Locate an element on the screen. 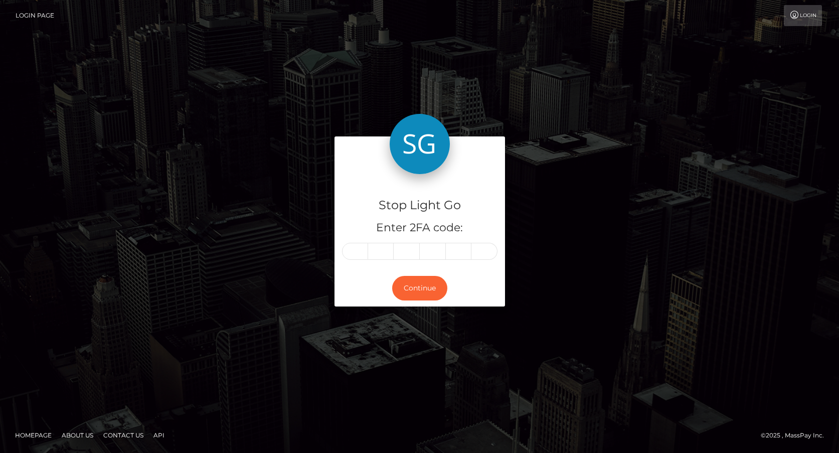 This screenshot has height=453, width=839. h5: Enter 2FA code: is located at coordinates (420, 228).